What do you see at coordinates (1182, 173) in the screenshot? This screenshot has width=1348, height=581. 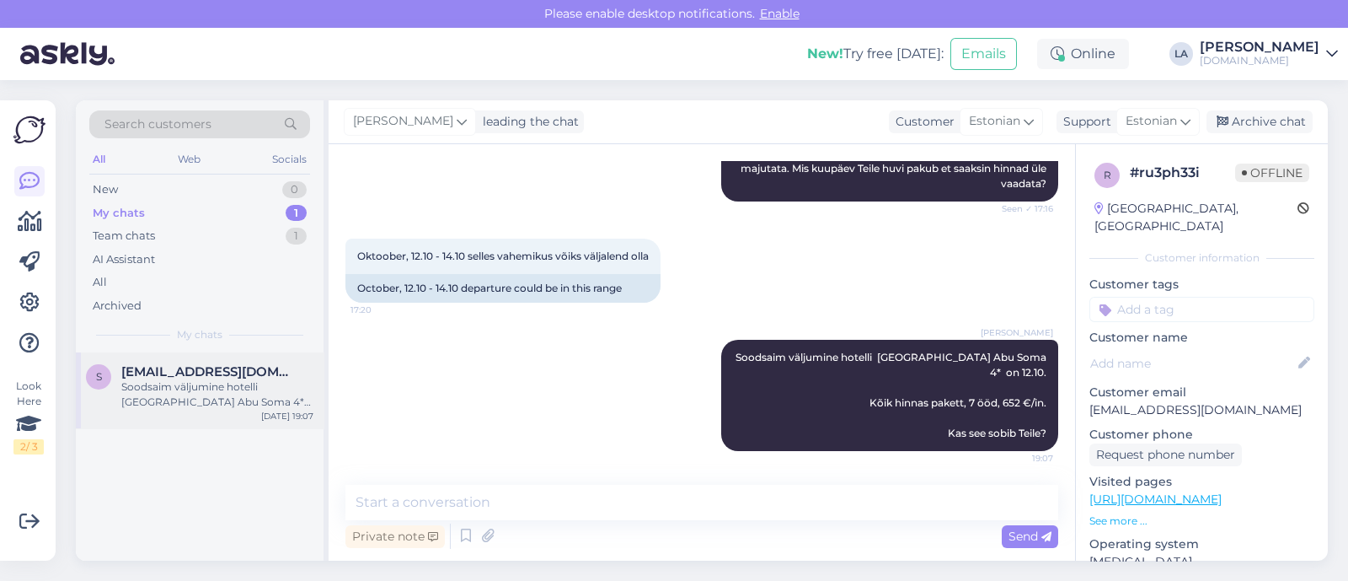 I see `div: # ru3ph33i` at bounding box center [1182, 173].